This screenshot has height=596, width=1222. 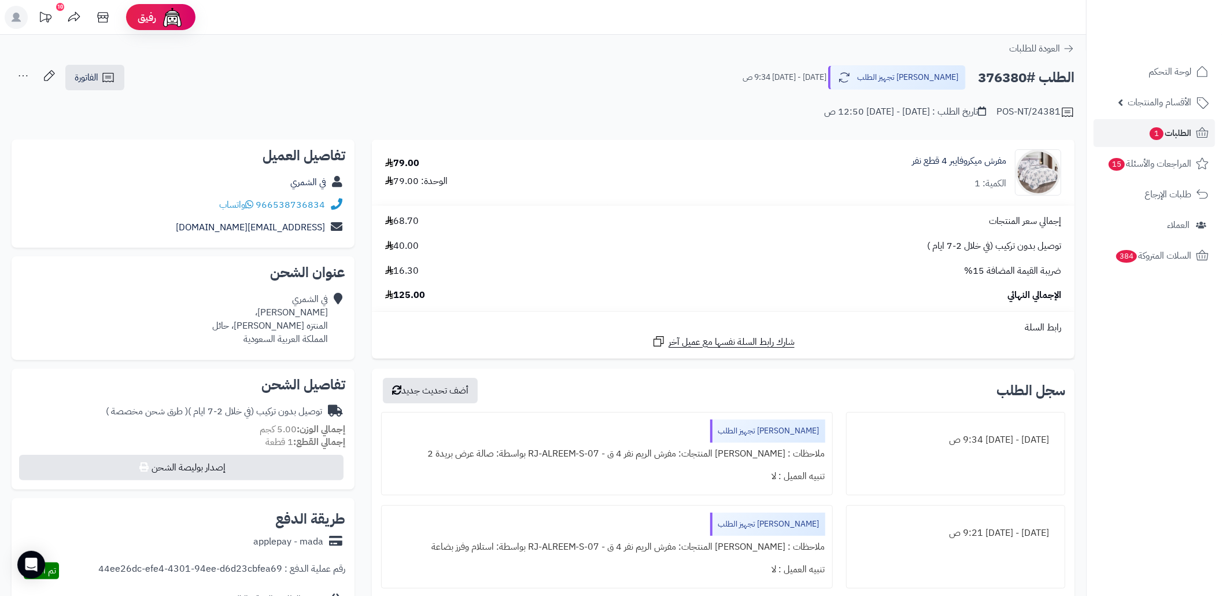 I want to click on div: الكمية: 1, so click(x=990, y=183).